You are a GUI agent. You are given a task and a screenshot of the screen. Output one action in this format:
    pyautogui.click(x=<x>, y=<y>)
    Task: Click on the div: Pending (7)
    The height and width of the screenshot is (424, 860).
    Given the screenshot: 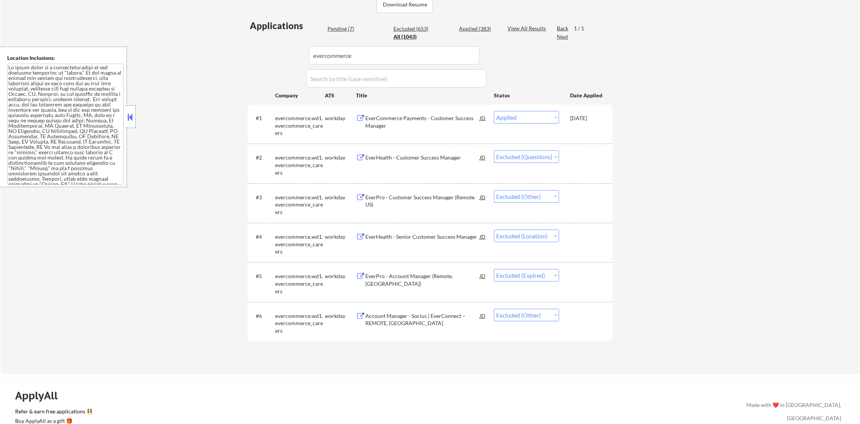 What is the action you would take?
    pyautogui.click(x=346, y=29)
    